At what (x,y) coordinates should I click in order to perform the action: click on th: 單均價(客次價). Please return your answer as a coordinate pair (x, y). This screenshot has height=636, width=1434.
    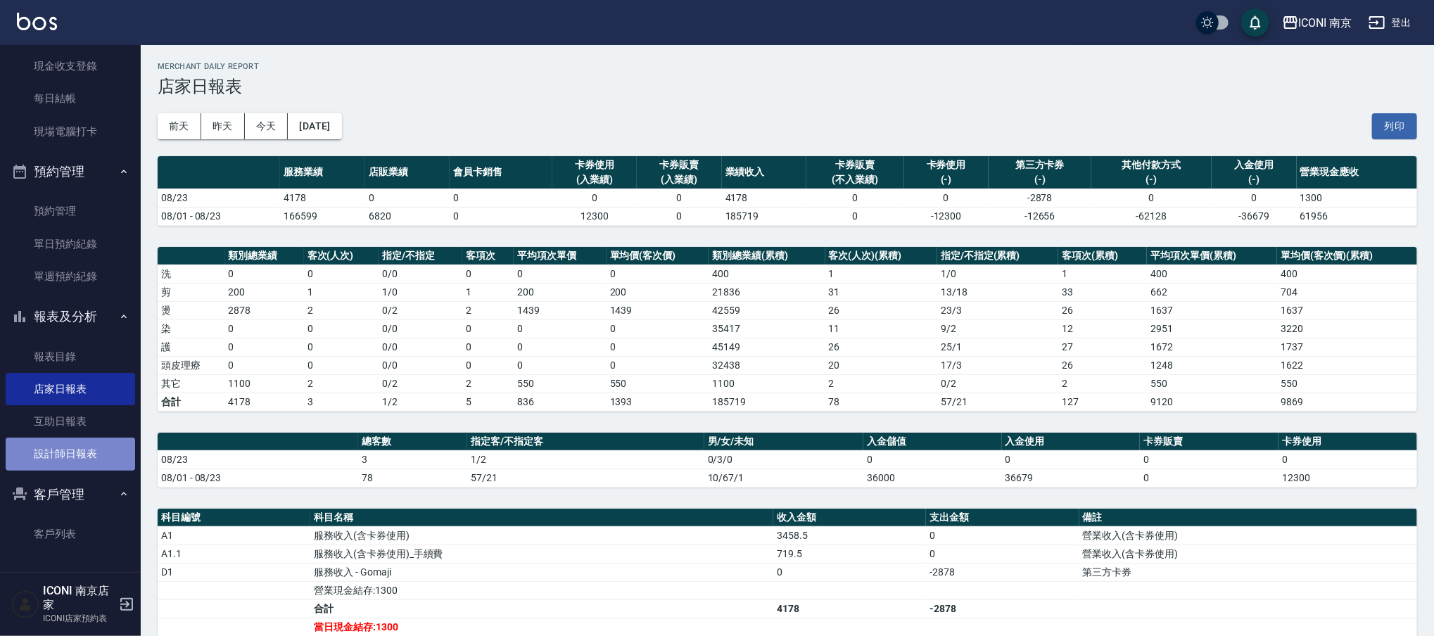
    Looking at the image, I should click on (658, 256).